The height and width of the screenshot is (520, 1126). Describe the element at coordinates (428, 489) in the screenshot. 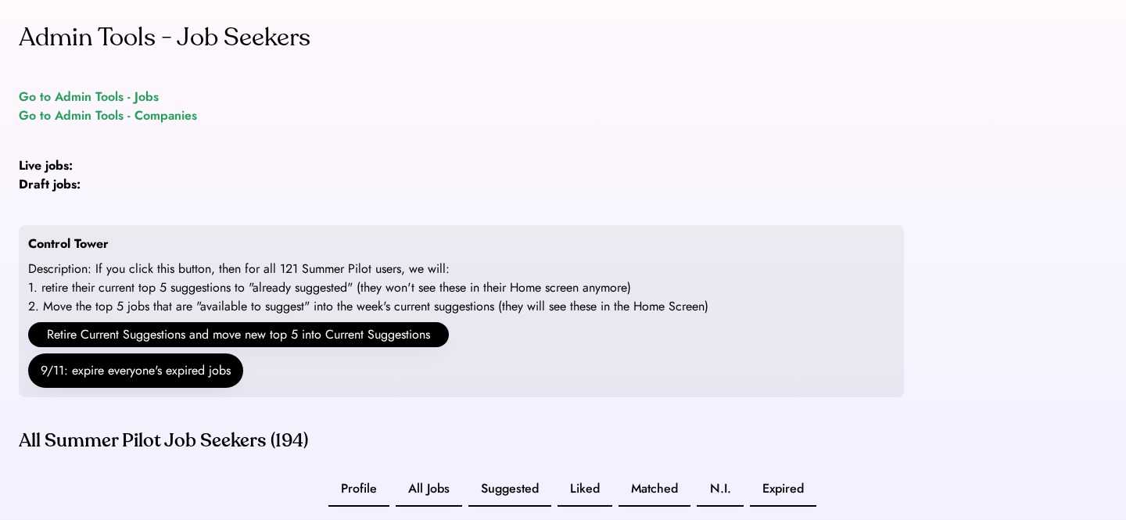

I see `button: All Jobs` at that location.